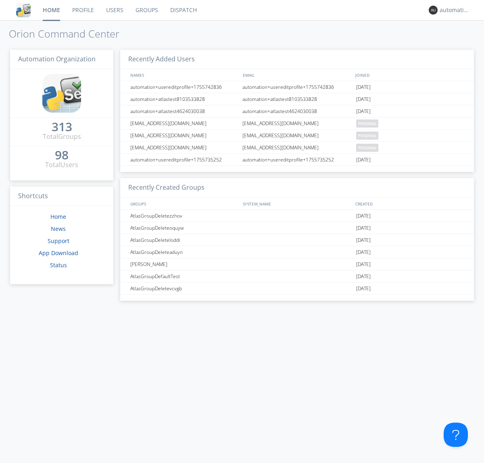 The image size is (484, 463). Describe the element at coordinates (184, 240) in the screenshot. I see `div: AtlasGroupDeleteloddi` at that location.